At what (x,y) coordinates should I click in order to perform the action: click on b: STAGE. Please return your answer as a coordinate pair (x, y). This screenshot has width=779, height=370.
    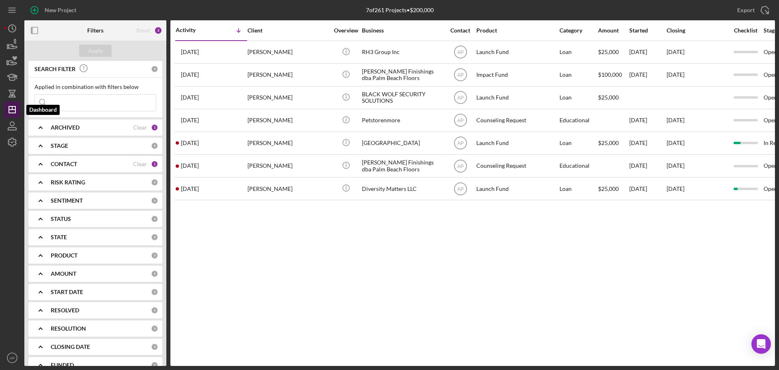
    Looking at the image, I should click on (59, 146).